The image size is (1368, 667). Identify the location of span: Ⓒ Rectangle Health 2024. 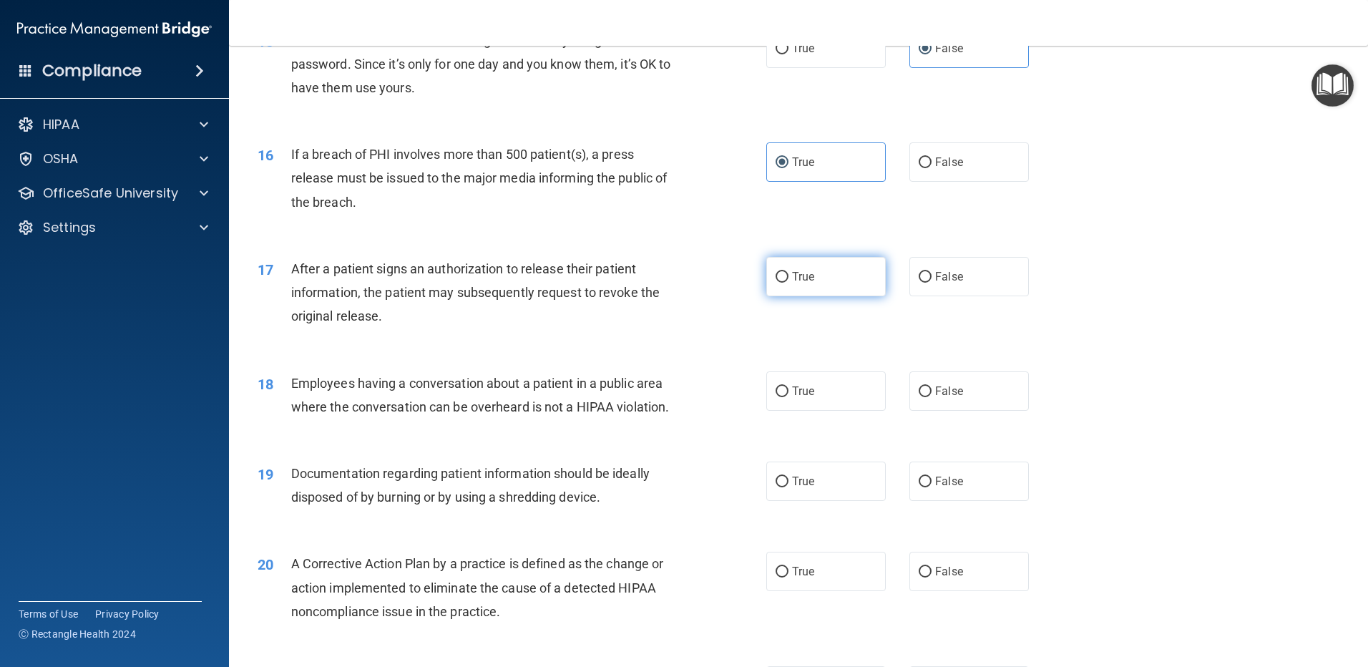
(77, 634).